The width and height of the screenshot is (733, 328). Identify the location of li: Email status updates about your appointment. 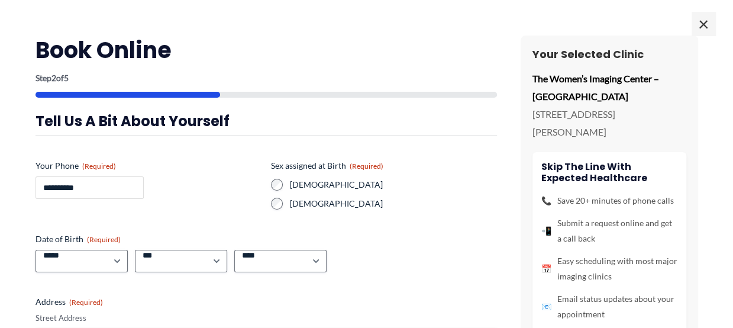
(610, 307).